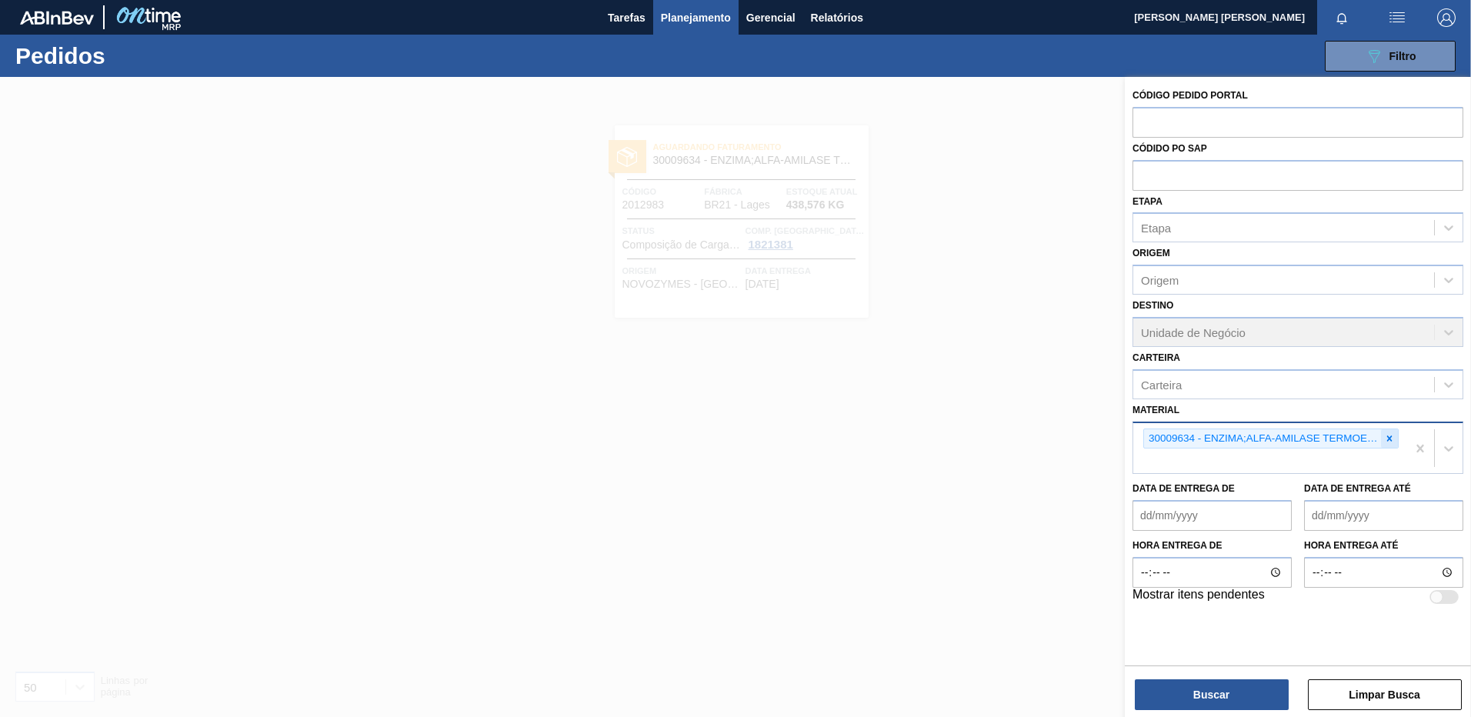 The width and height of the screenshot is (1471, 717). I want to click on label: Códido PO SAP, so click(1170, 149).